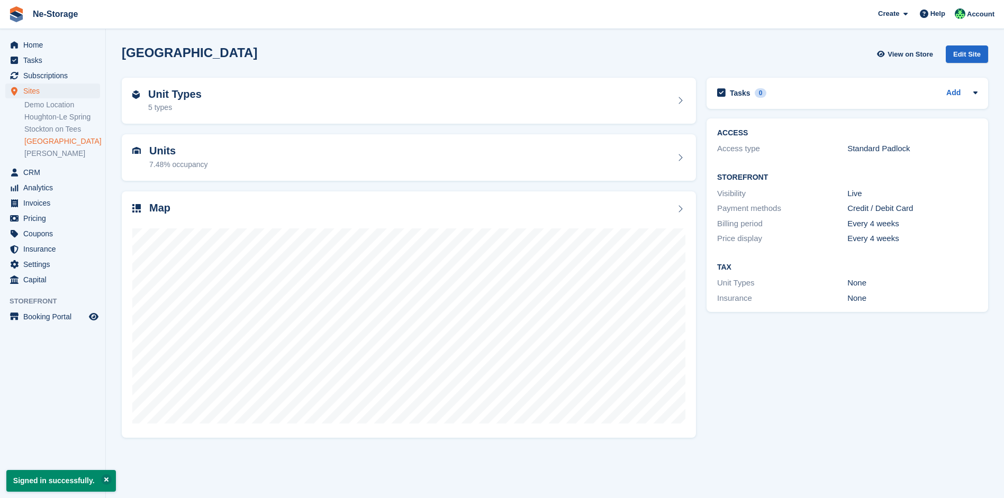  What do you see at coordinates (408, 101) in the screenshot?
I see `a: Unit Types 5 types` at bounding box center [408, 101].